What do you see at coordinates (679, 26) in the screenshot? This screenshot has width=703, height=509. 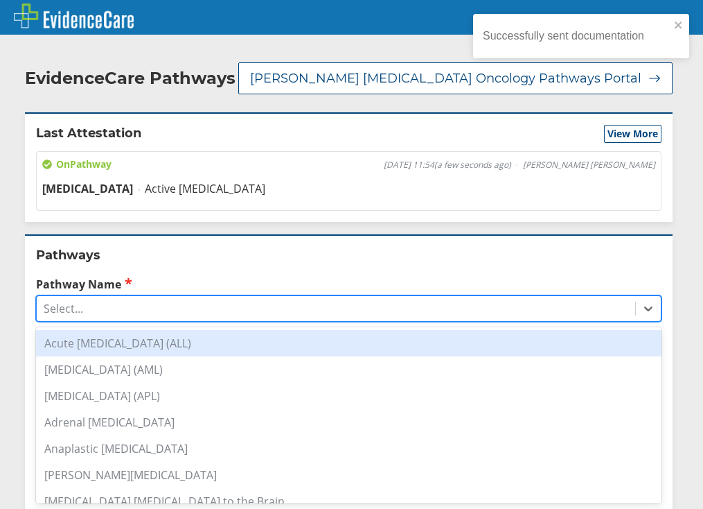 I see `button: close` at bounding box center [679, 26].